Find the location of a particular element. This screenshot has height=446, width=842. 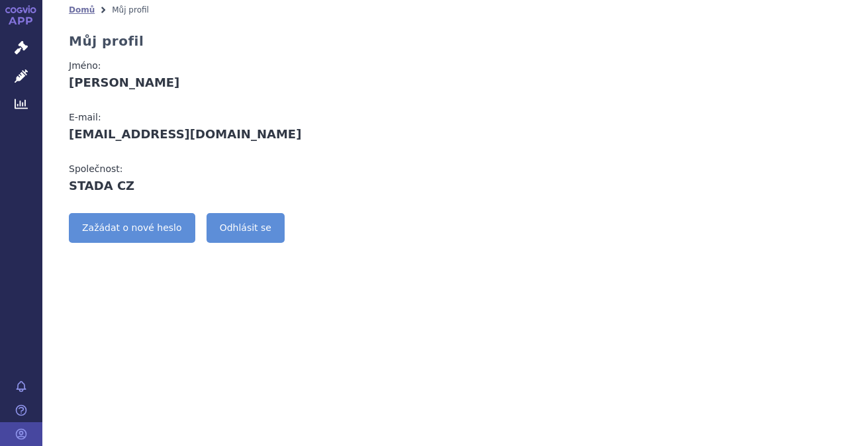

div: E-mail: is located at coordinates (218, 117).